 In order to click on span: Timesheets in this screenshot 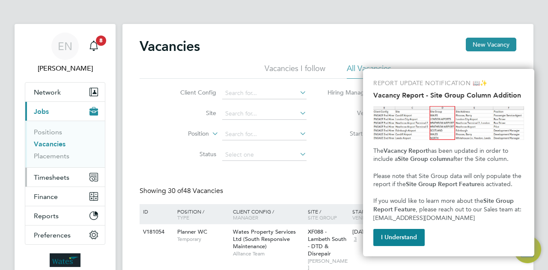, I will do `click(51, 177)`.